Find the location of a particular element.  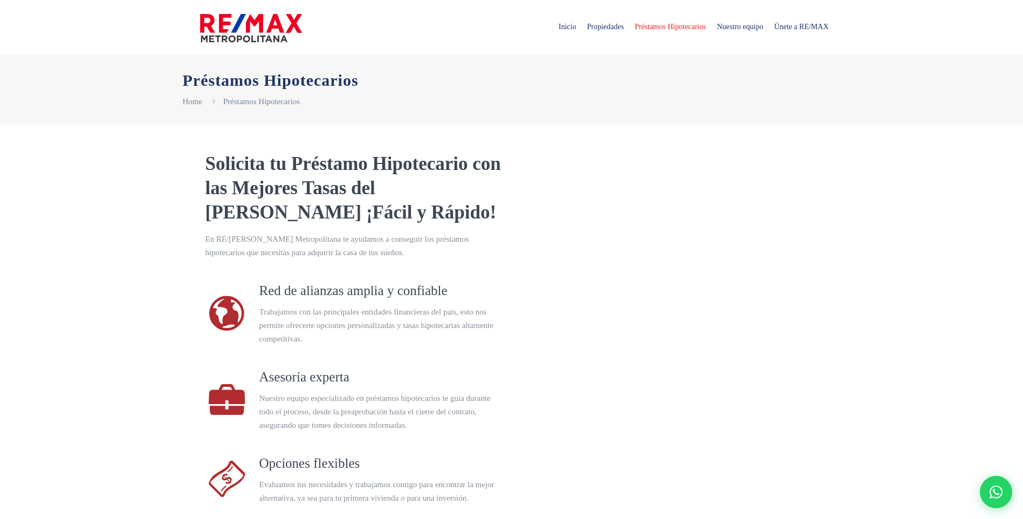

div: Evaluamos tus necesidades y trabajamos contigo para encontrar la mejor alternativa, ya sea para t... is located at coordinates (382, 491).